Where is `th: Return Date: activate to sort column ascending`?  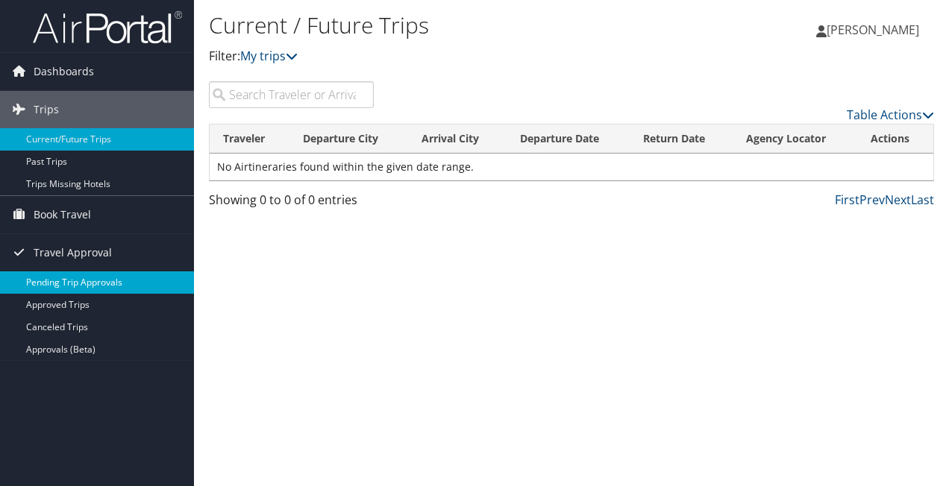 th: Return Date: activate to sort column ascending is located at coordinates (681, 139).